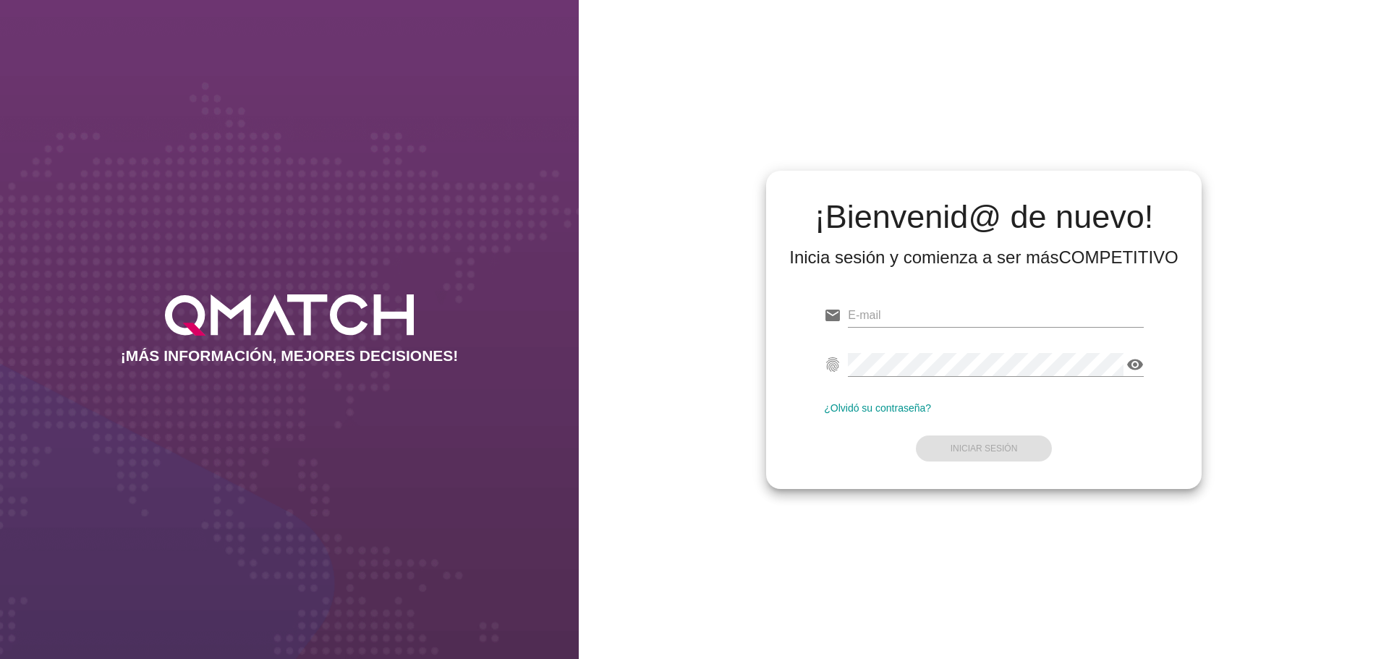 Image resolution: width=1389 pixels, height=659 pixels. I want to click on a: ¿Olvidó su contraseña?, so click(878, 408).